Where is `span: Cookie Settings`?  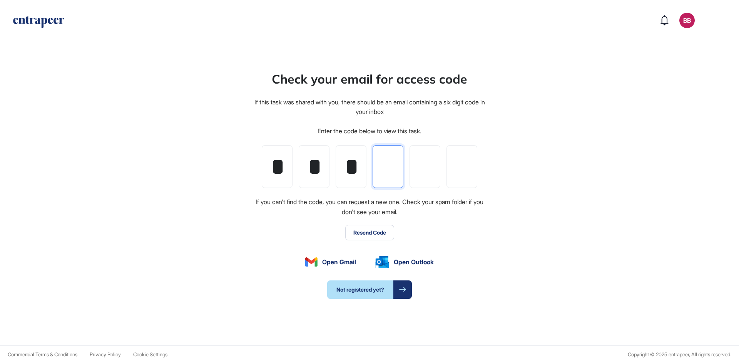
span: Cookie Settings is located at coordinates (150, 354).